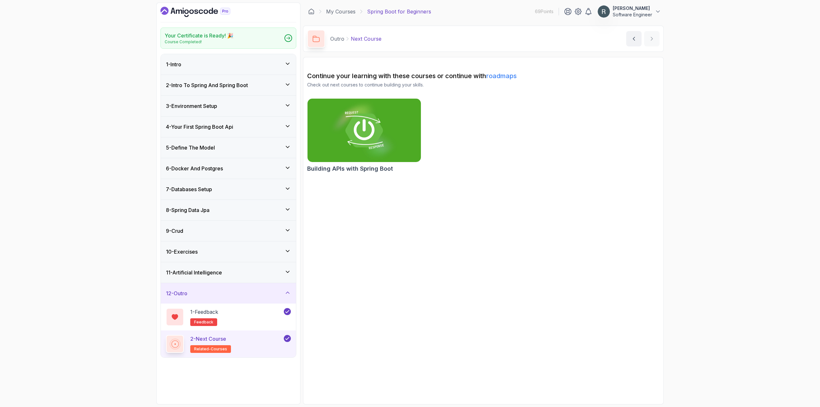 The width and height of the screenshot is (820, 407). I want to click on button: next content, so click(652, 39).